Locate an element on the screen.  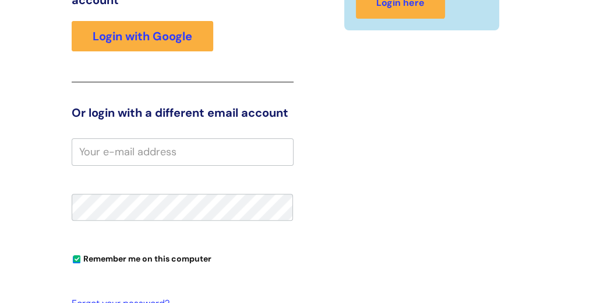
div: You can uncheck this option if you're logging in from a shared device is located at coordinates (182, 258).